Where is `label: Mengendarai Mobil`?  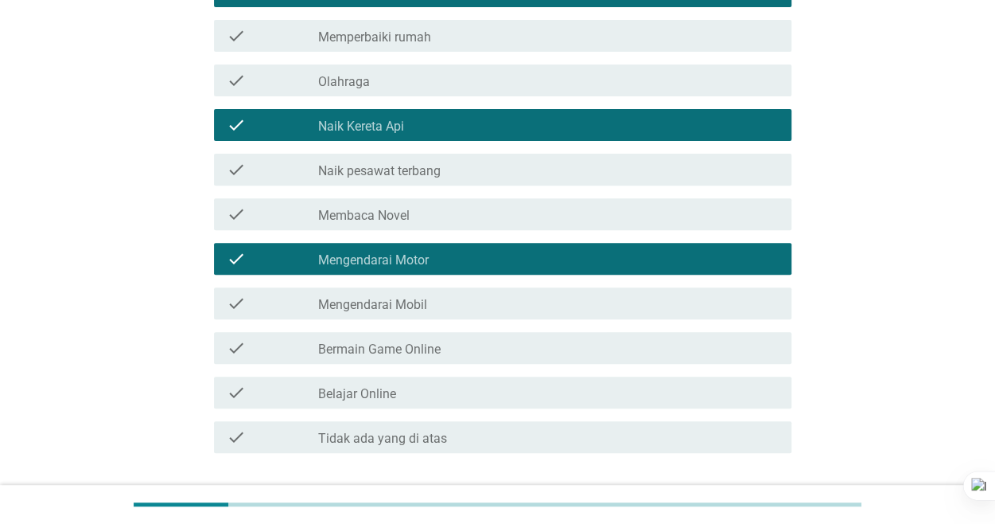
label: Mengendarai Mobil is located at coordinates (372, 305).